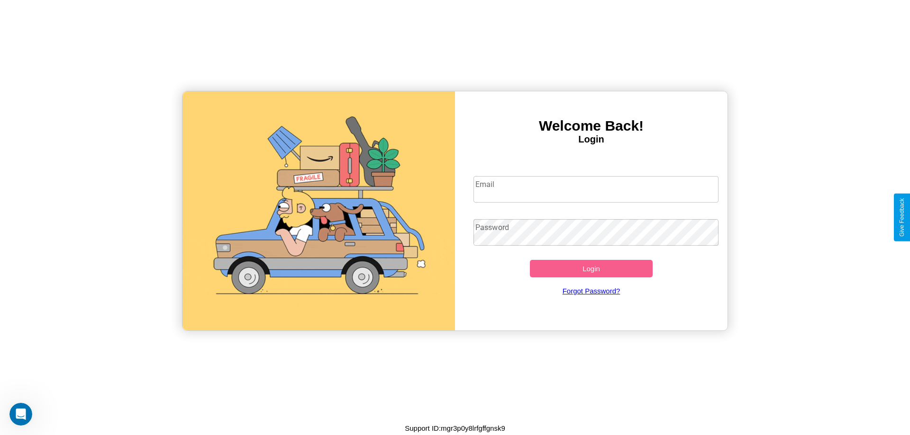  Describe the element at coordinates (591, 139) in the screenshot. I see `h4: Login` at that location.